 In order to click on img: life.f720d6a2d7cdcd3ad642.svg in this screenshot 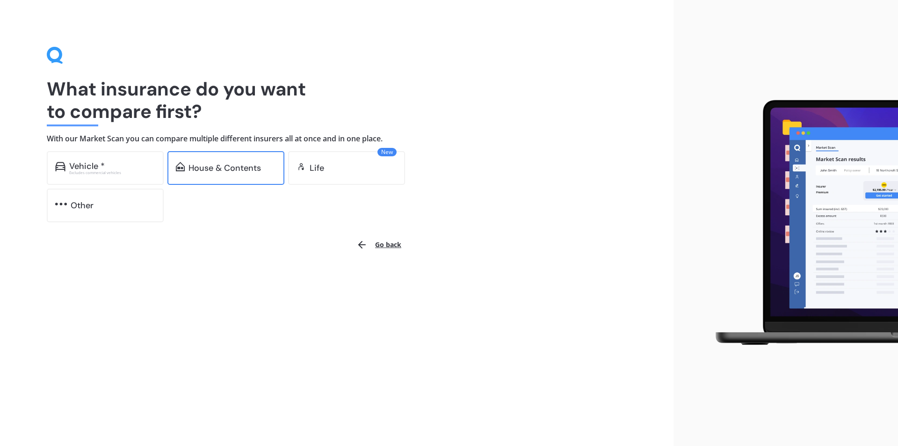, I will do `click(301, 167)`.